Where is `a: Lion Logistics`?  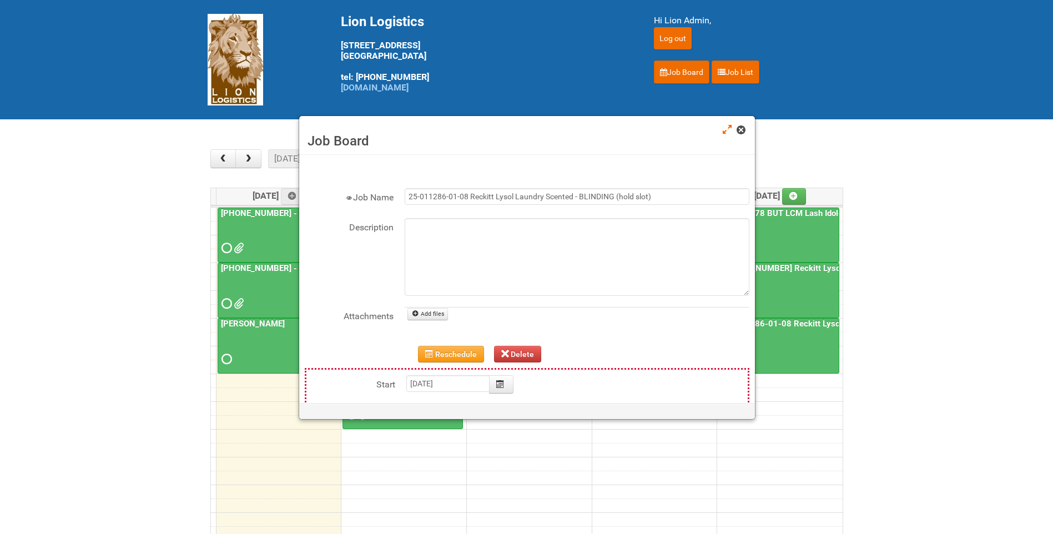 a: Lion Logistics is located at coordinates (235, 59).